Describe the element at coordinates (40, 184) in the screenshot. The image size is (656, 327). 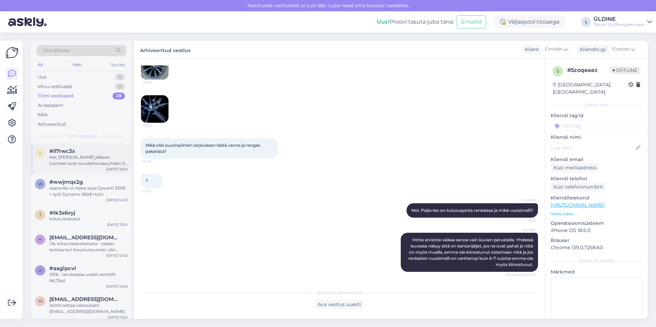
I see `span: w` at that location.